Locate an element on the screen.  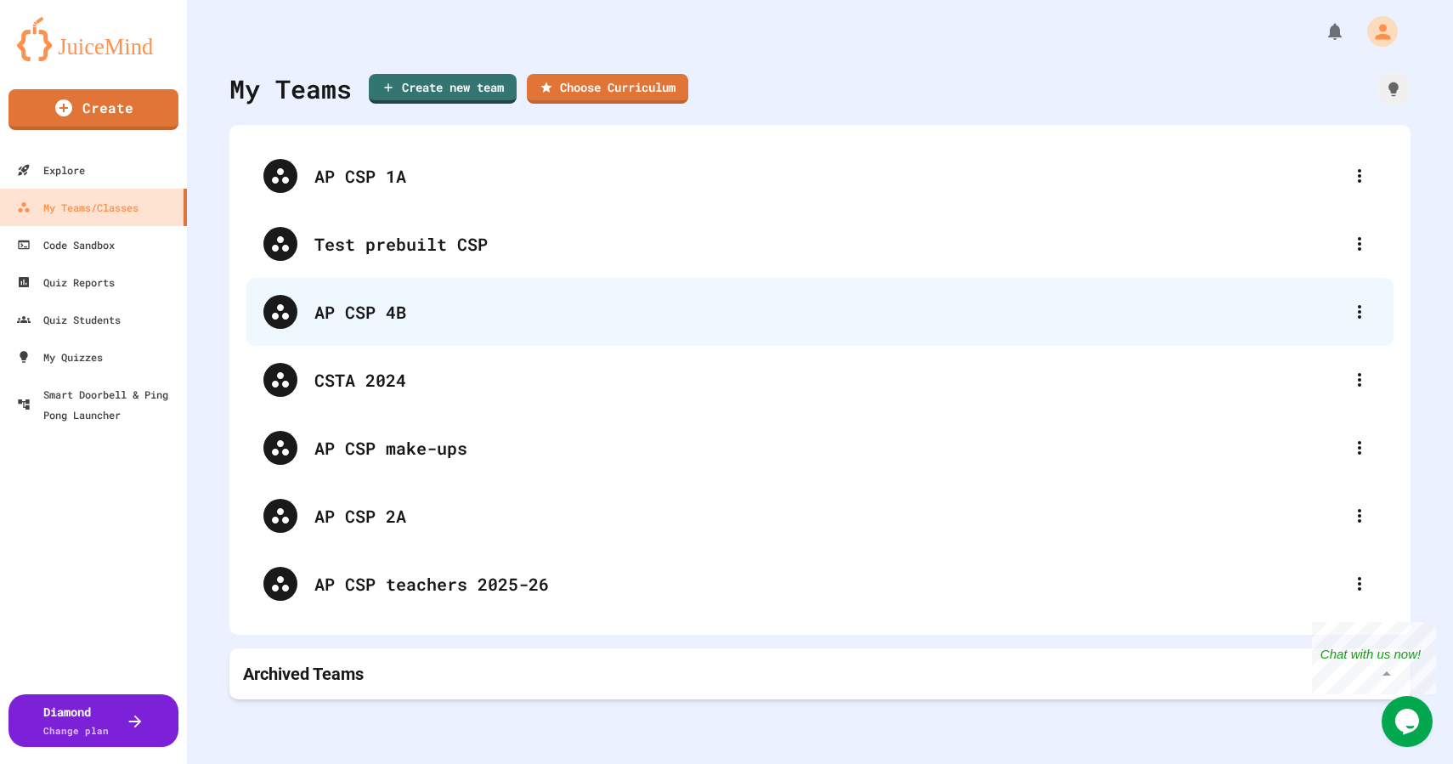
div: Diamond is located at coordinates (76, 721).